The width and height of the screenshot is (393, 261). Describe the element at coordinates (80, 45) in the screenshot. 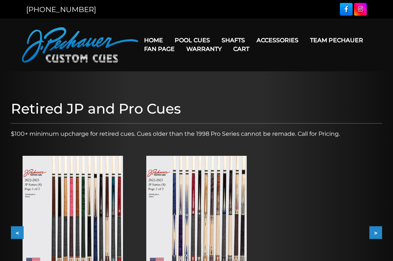

I see `img: Pechauer Custom Cues` at that location.